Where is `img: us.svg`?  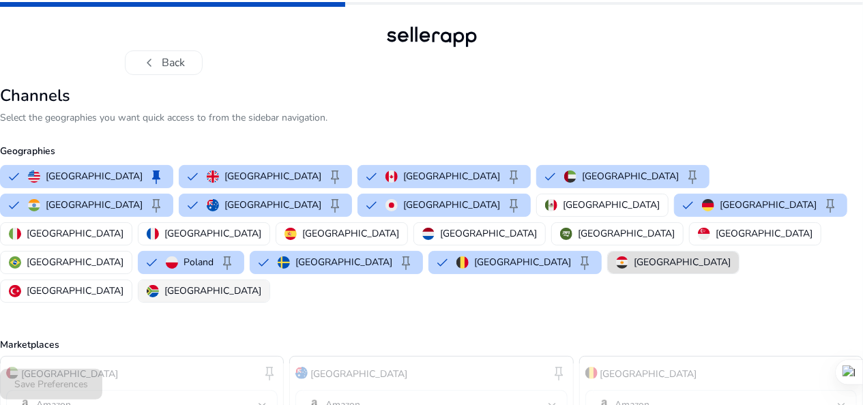 img: us.svg is located at coordinates (34, 177).